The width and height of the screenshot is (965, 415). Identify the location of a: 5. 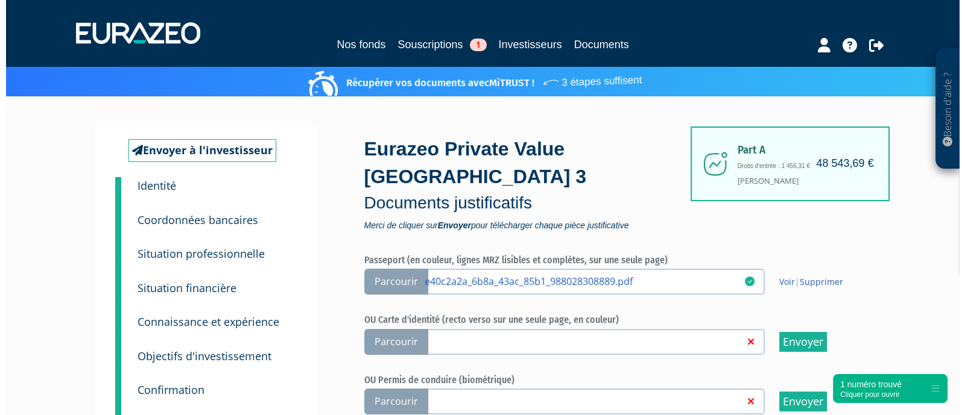
(112, 316).